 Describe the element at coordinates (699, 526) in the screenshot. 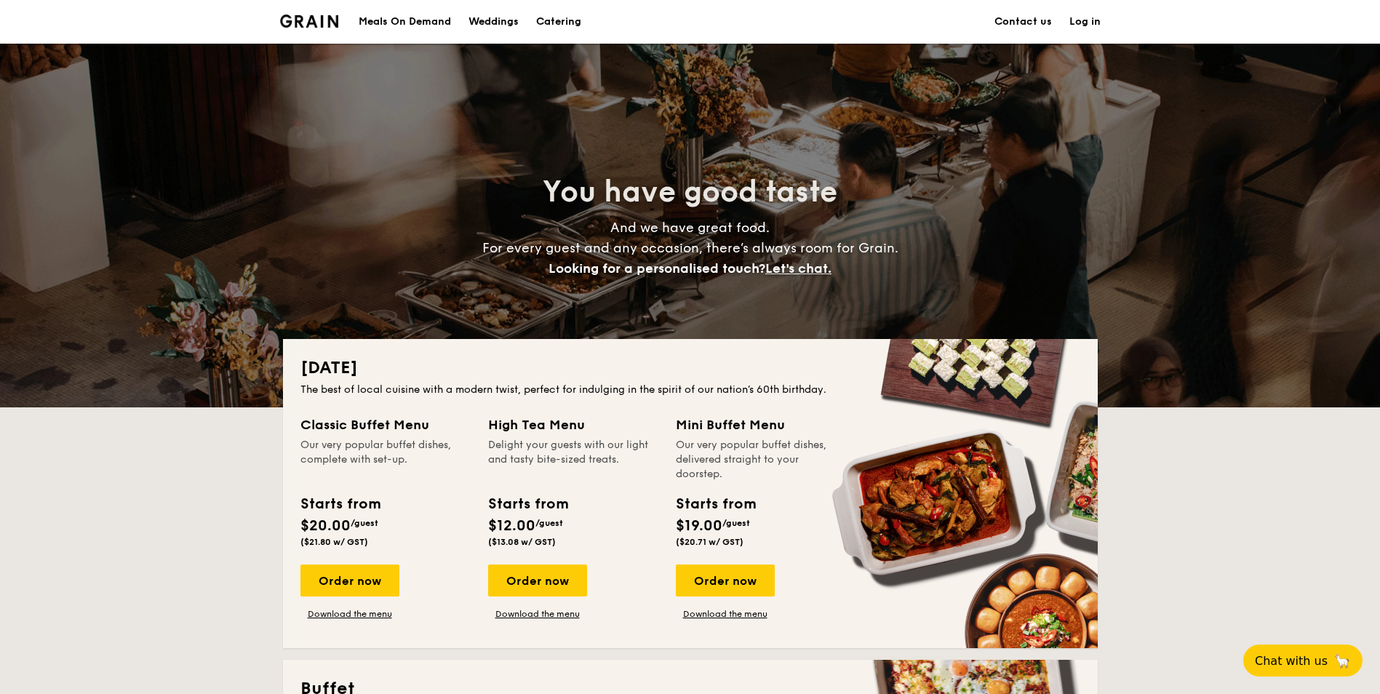

I see `span: $19.00` at that location.